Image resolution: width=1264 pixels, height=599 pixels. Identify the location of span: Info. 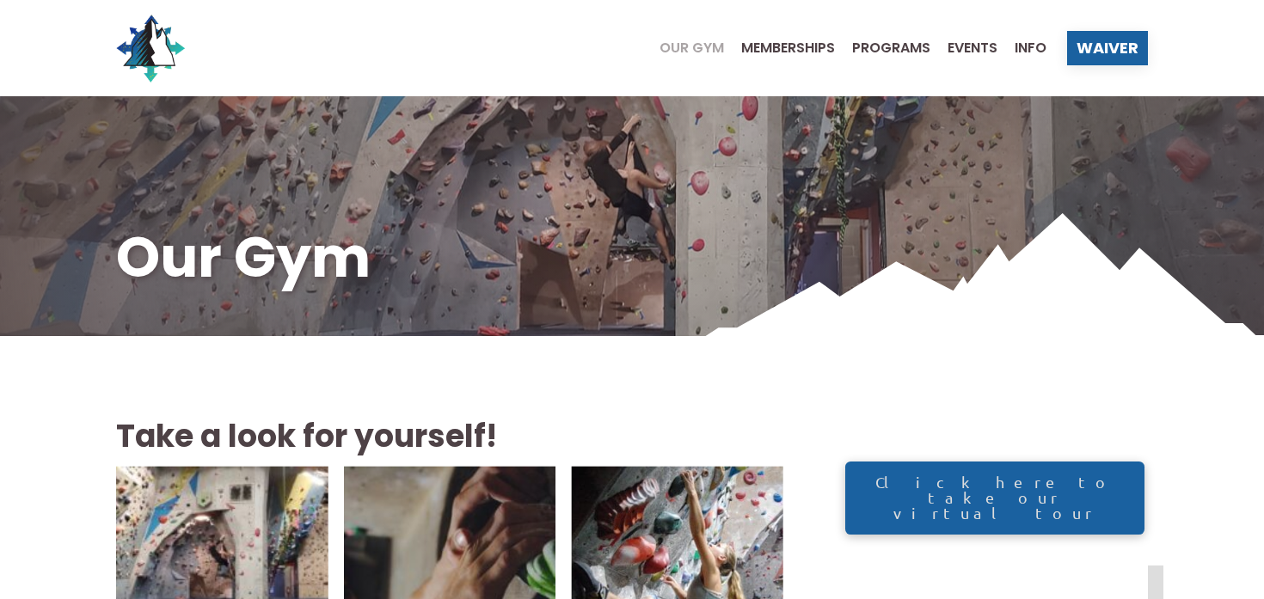
(1030, 48).